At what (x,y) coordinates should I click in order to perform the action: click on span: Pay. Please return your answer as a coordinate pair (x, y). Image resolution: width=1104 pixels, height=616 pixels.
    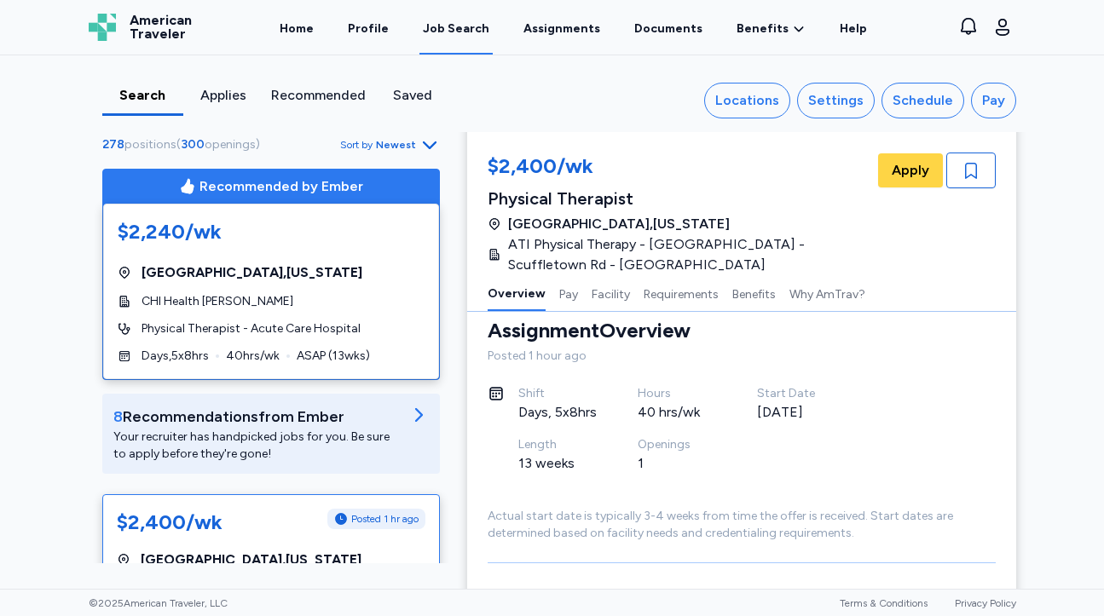
    Looking at the image, I should click on (506, 598).